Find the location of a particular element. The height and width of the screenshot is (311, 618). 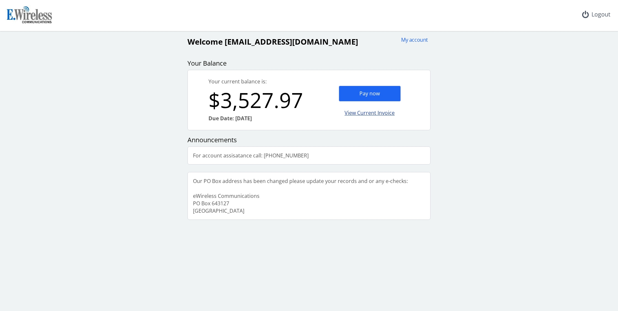

div: $3,527.97 is located at coordinates (259, 100).